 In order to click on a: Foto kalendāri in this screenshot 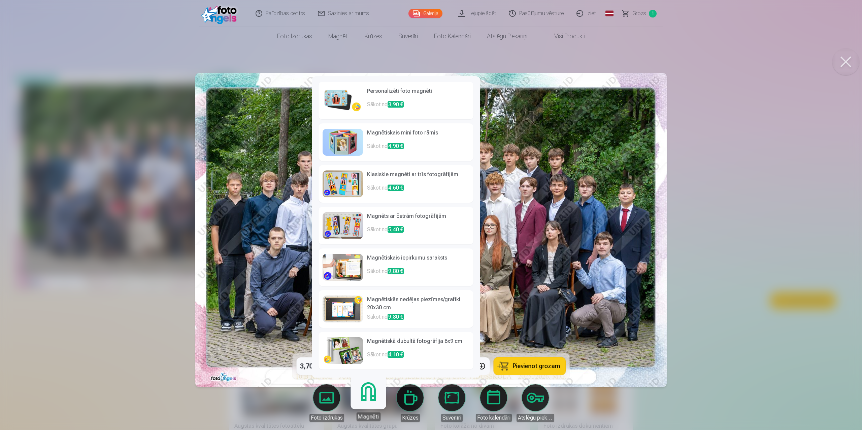, I will do `click(452, 36)`.